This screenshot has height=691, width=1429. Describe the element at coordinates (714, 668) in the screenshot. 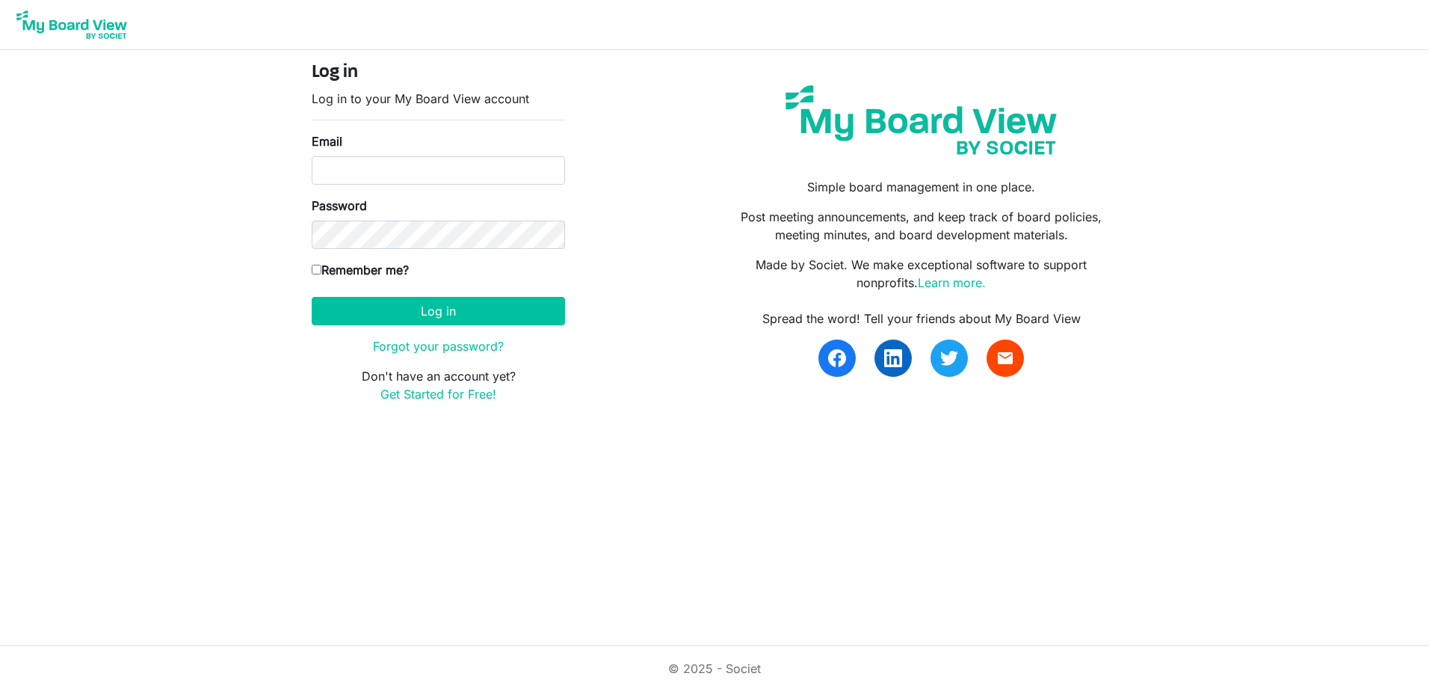

I see `a: © 2025 - Societ` at that location.